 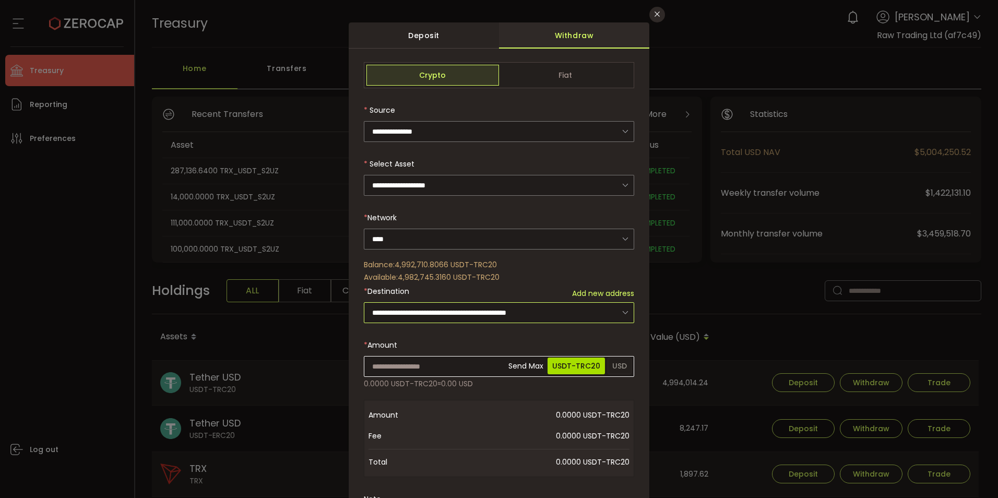 What do you see at coordinates (410, 436) in the screenshot?
I see `span: Fee` at bounding box center [410, 436].